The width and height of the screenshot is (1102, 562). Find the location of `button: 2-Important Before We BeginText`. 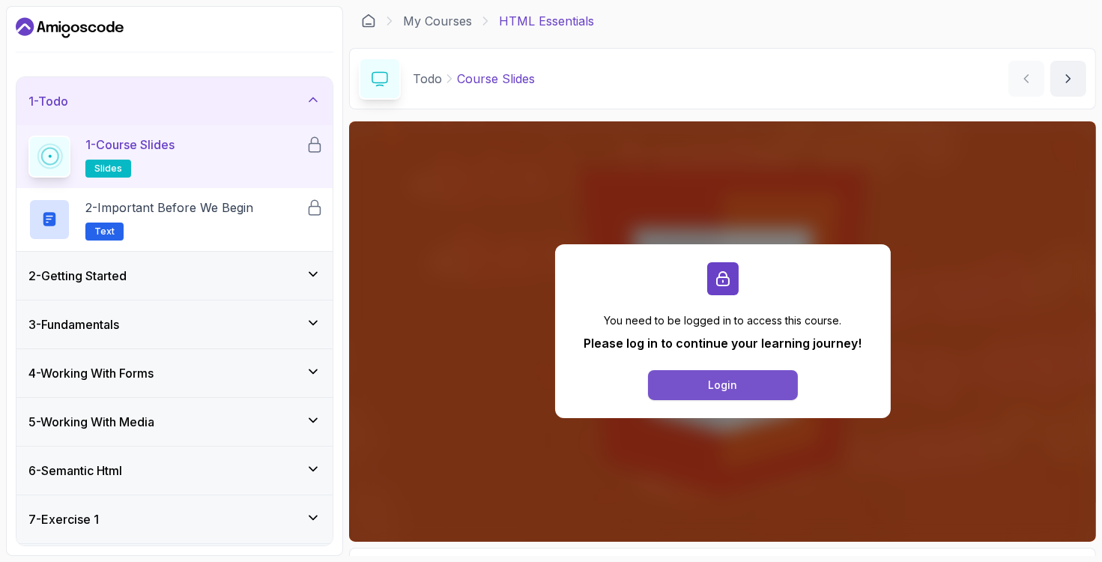

button: 2-Important Before We BeginText is located at coordinates (175, 219).